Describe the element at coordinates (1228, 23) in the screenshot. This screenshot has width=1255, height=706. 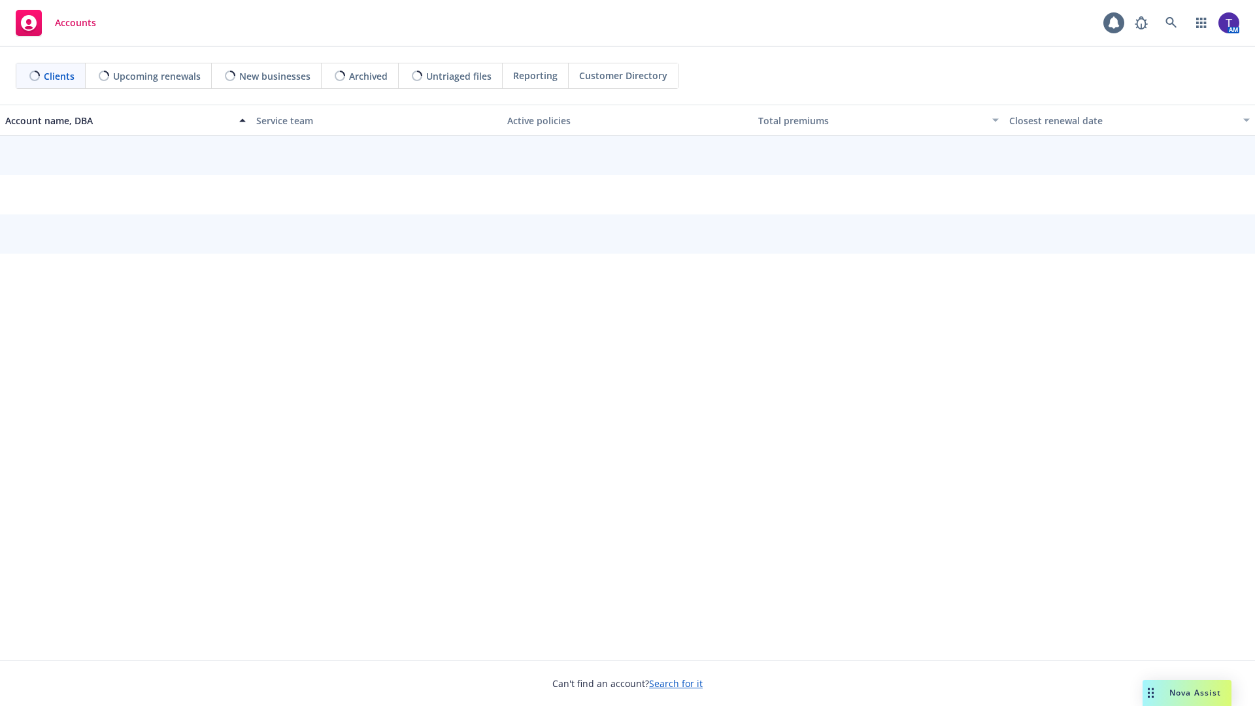
I see `img: photo` at that location.